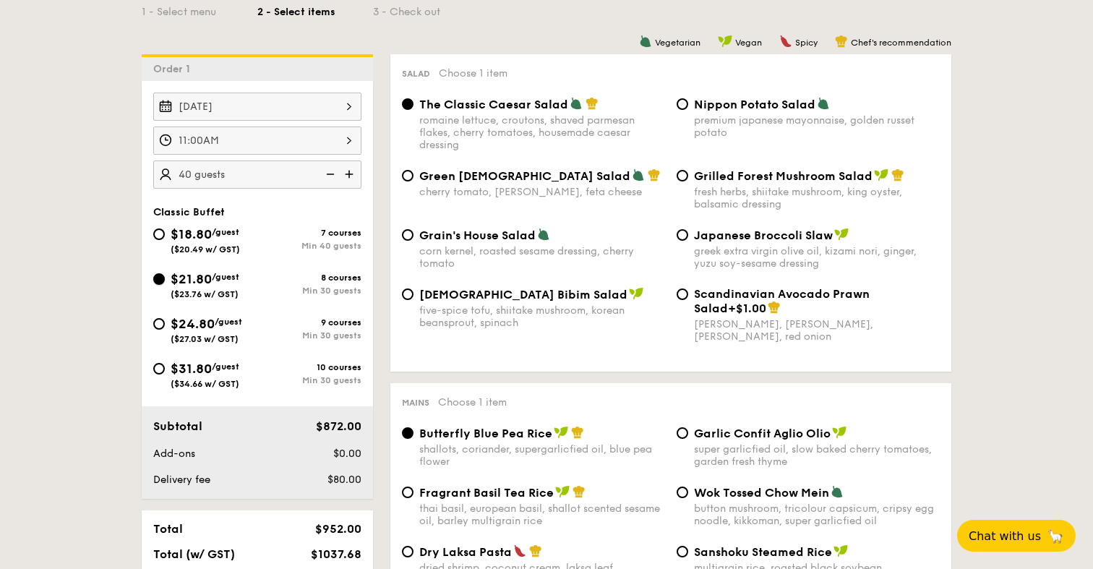 This screenshot has height=569, width=1093. What do you see at coordinates (159, 234) in the screenshot?
I see `input: $18.80/guest($20.49 w/ GST)7 coursesMin 40 guests` at bounding box center [159, 234].